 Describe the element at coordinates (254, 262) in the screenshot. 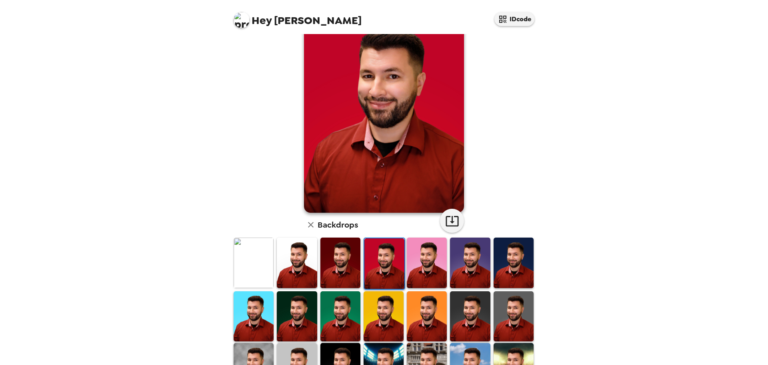

I see `img: Original` at that location.